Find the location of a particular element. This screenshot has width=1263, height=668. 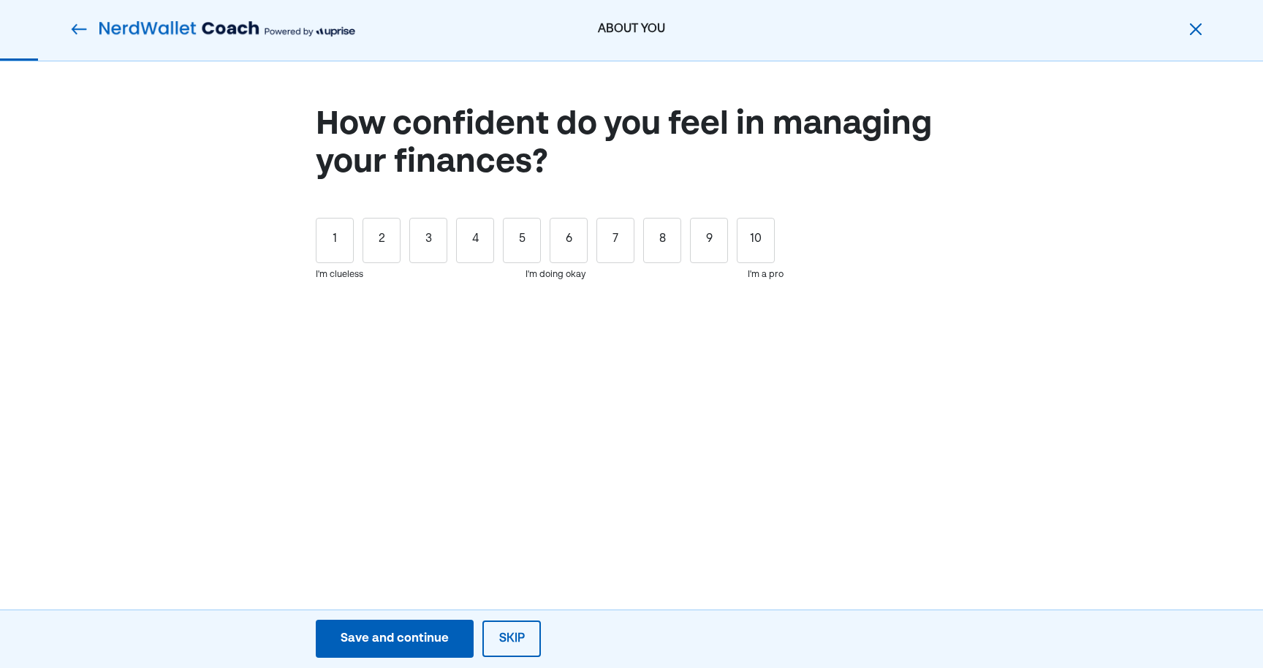

div: 4 is located at coordinates (475, 240).